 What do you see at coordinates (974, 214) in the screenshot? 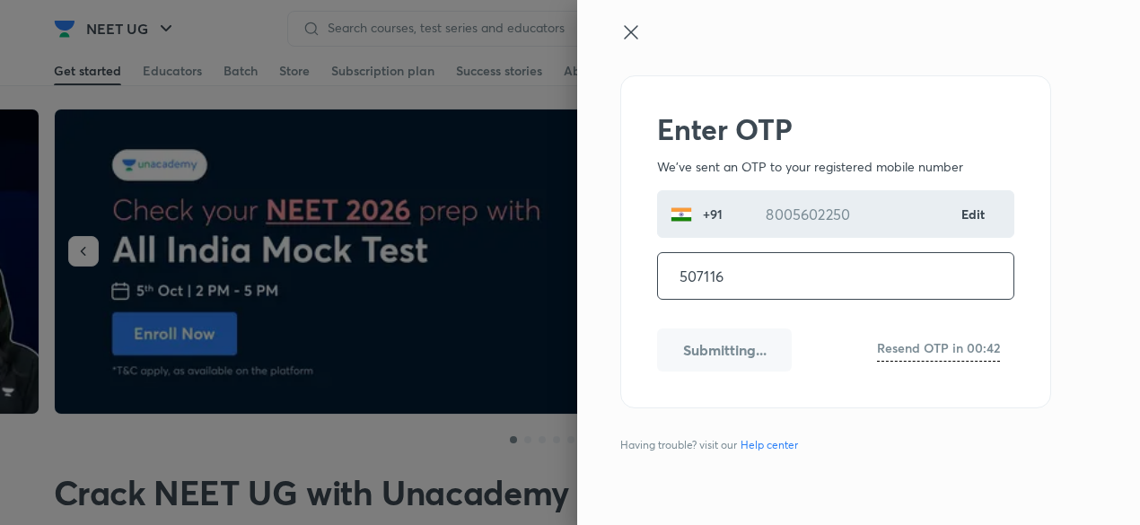
I see `a: Edit` at bounding box center [974, 214].